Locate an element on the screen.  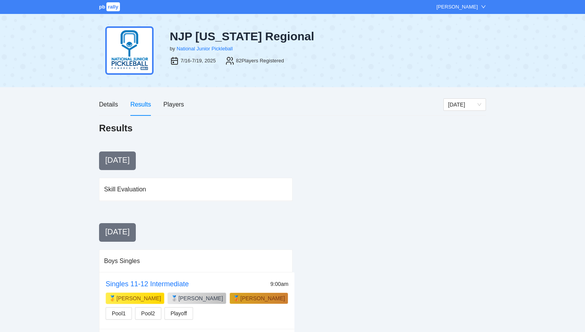
span: Saturday is located at coordinates (465, 104).